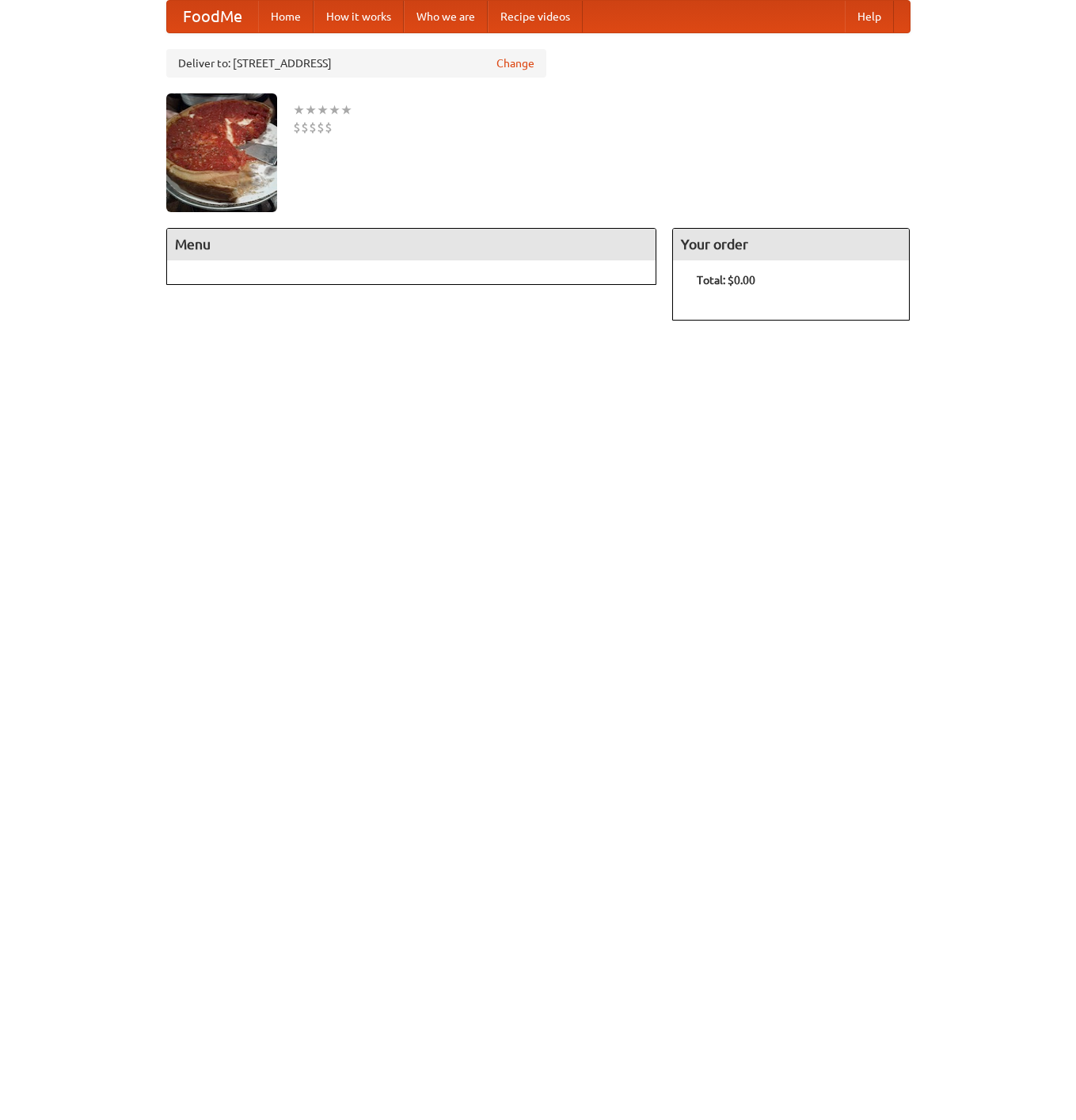 The height and width of the screenshot is (1120, 1076). I want to click on b: Total: $0.00, so click(726, 280).